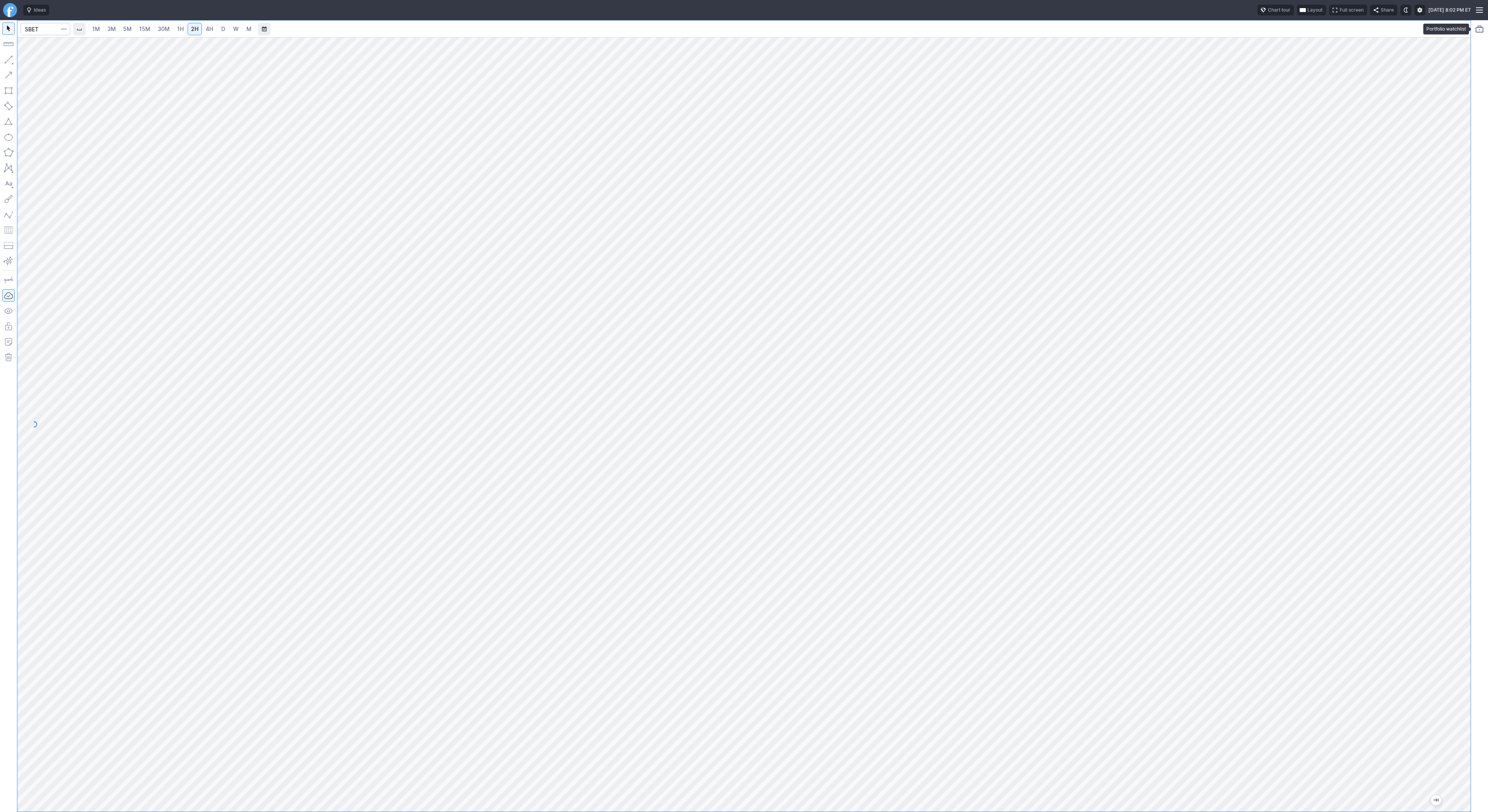  What do you see at coordinates (36, 10) in the screenshot?
I see `button: Ideas` at bounding box center [36, 10].